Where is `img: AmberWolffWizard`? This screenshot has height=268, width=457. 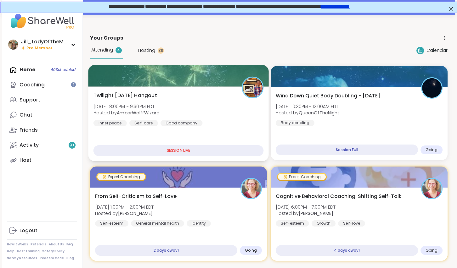 img: AmberWolffWizard is located at coordinates (252, 87).